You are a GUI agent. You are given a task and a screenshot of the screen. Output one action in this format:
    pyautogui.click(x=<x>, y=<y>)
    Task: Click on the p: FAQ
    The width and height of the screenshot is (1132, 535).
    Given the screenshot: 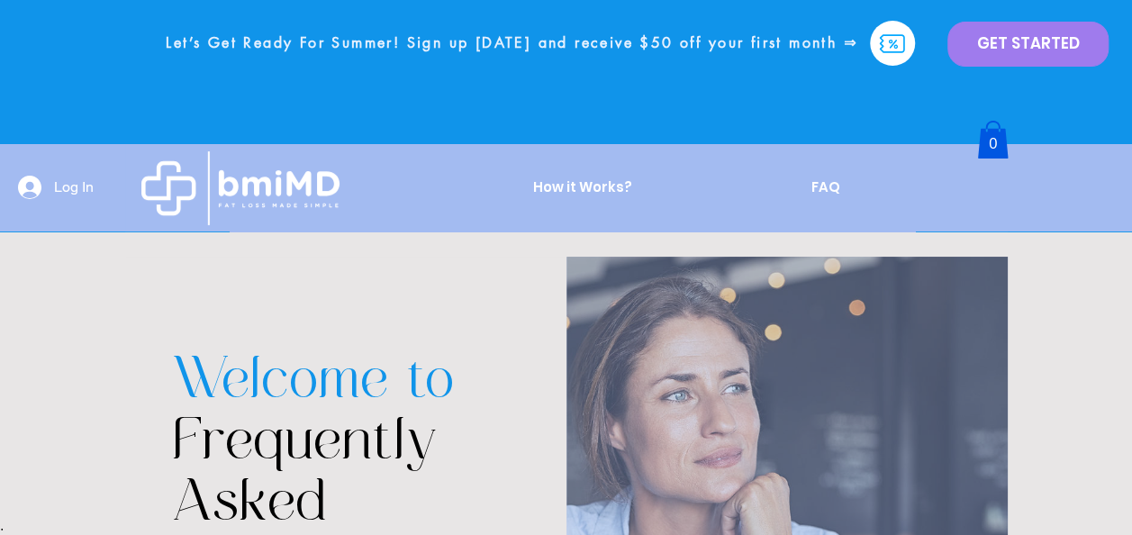 What is the action you would take?
    pyautogui.click(x=826, y=187)
    